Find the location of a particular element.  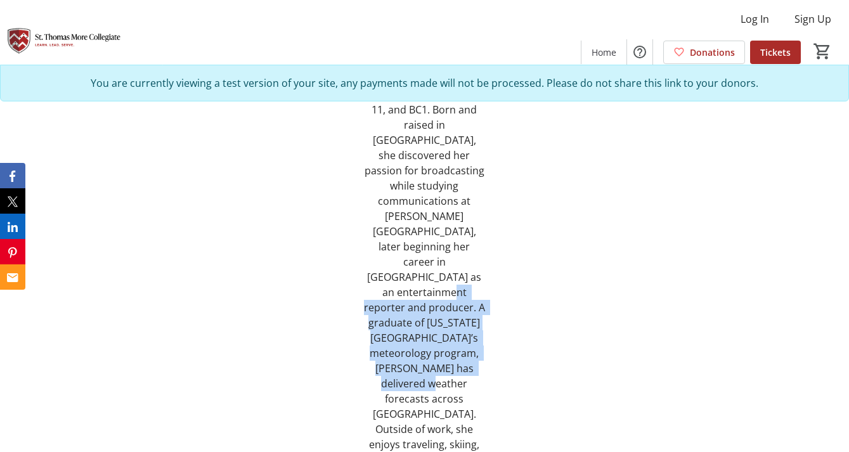

span: Log In is located at coordinates (754, 19).